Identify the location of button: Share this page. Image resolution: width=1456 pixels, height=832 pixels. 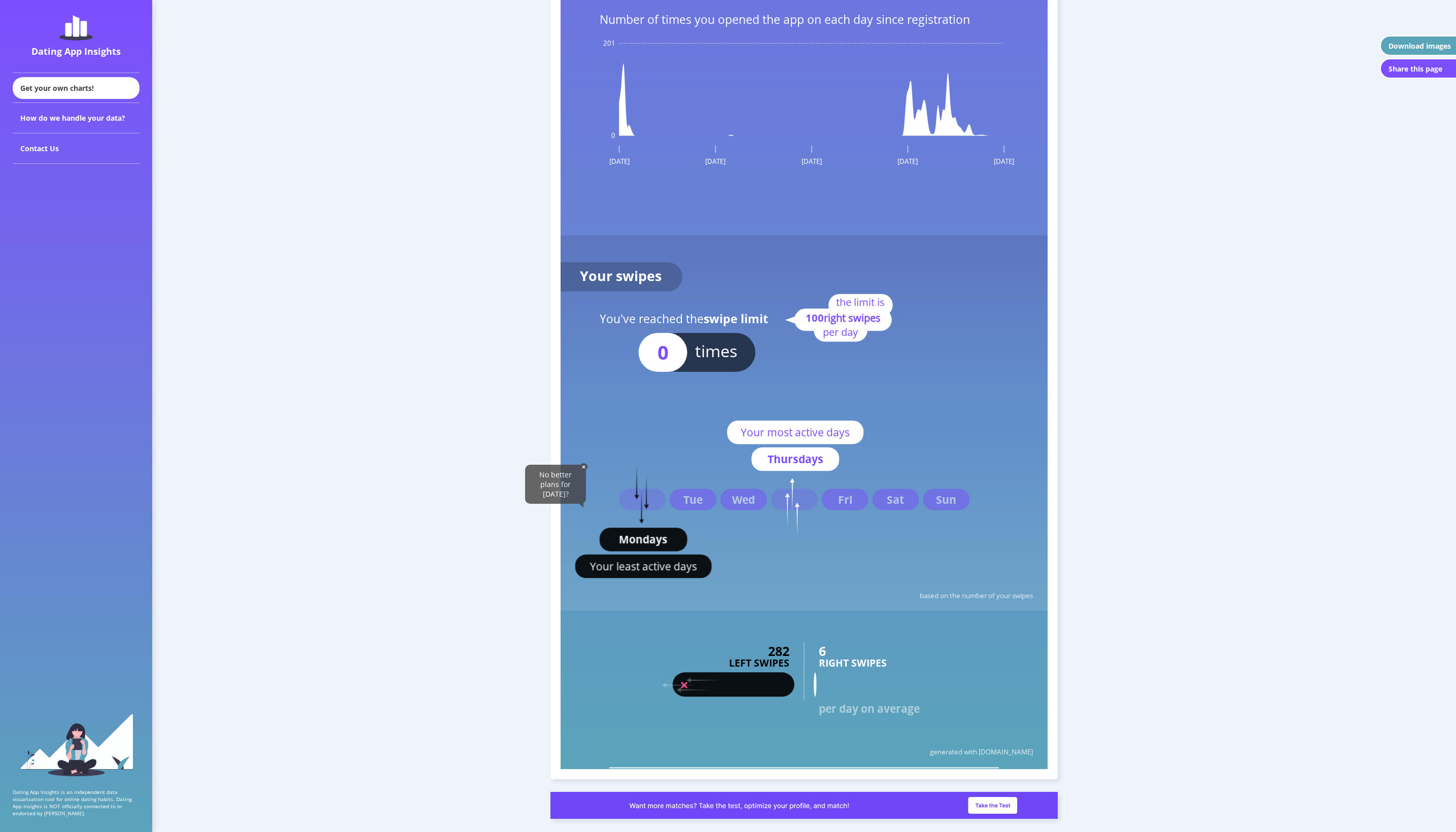
(1418, 68).